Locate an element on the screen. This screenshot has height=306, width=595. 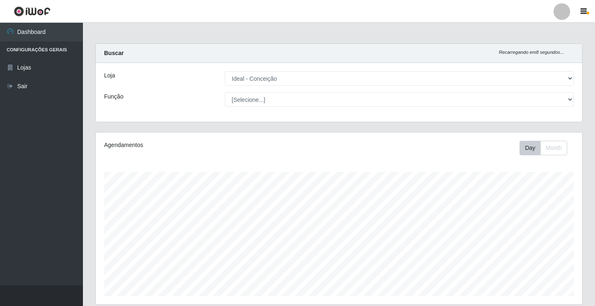
div: First group is located at coordinates (543, 148).